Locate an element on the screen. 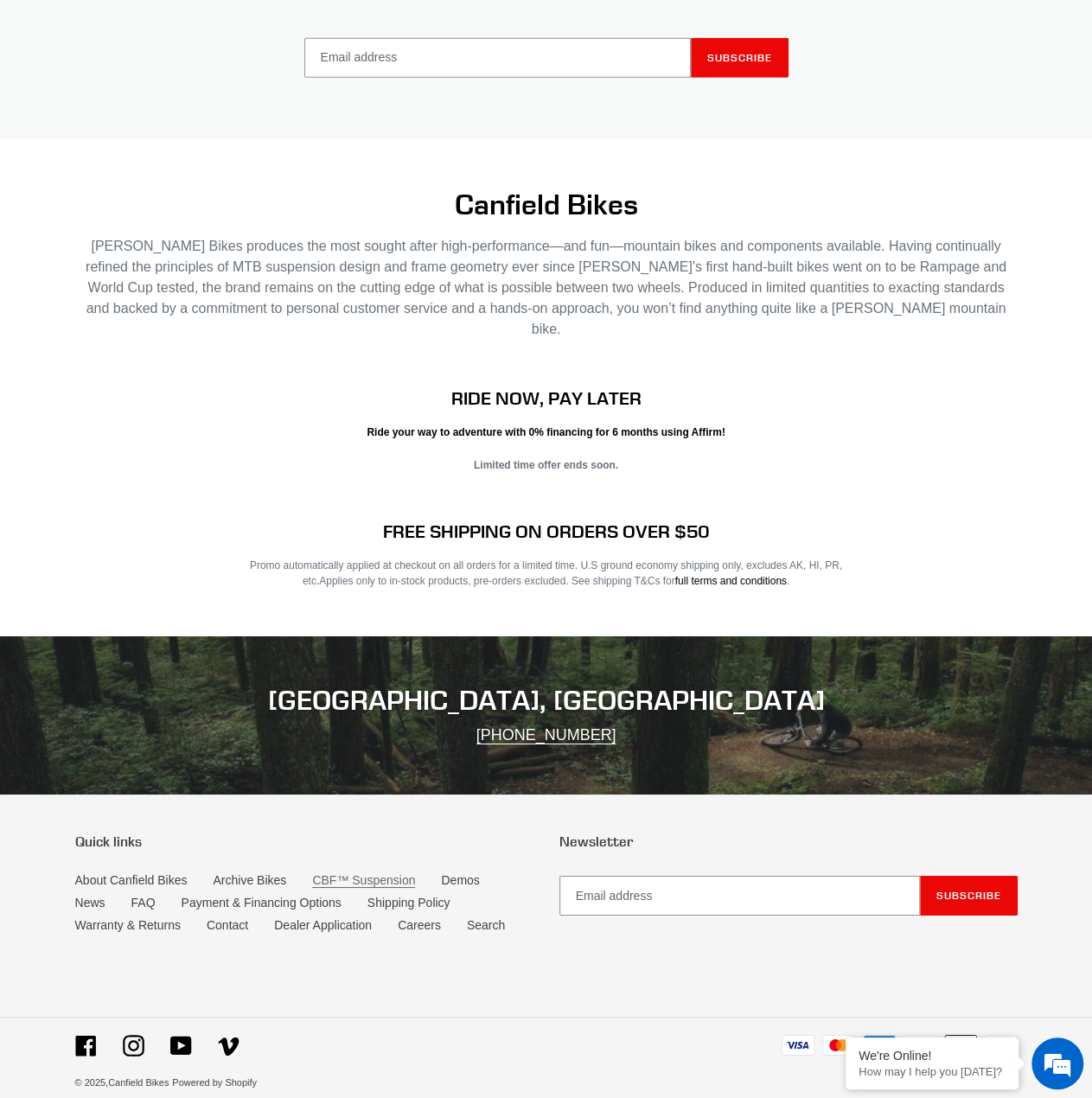  a: Shipping Policy is located at coordinates (409, 903).